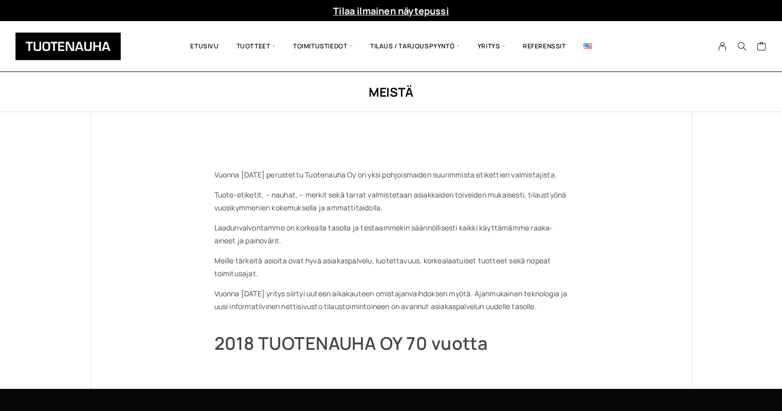  Describe the element at coordinates (68, 46) in the screenshot. I see `img: Tuotenauha Oy` at that location.